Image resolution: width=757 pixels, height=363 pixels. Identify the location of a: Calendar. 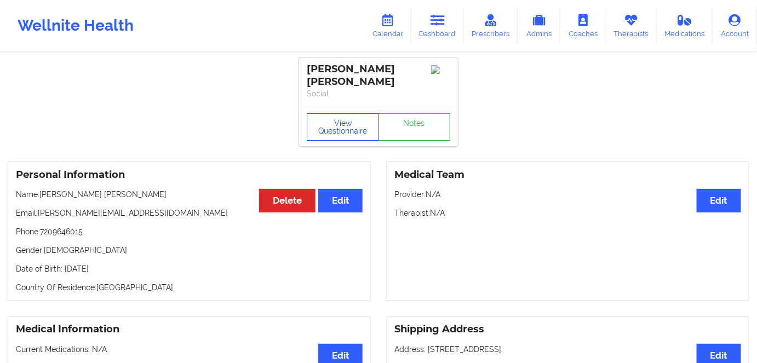
(388, 26).